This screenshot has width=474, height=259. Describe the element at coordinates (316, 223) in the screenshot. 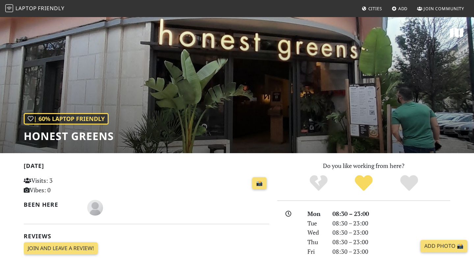

I see `div: Tue` at that location.